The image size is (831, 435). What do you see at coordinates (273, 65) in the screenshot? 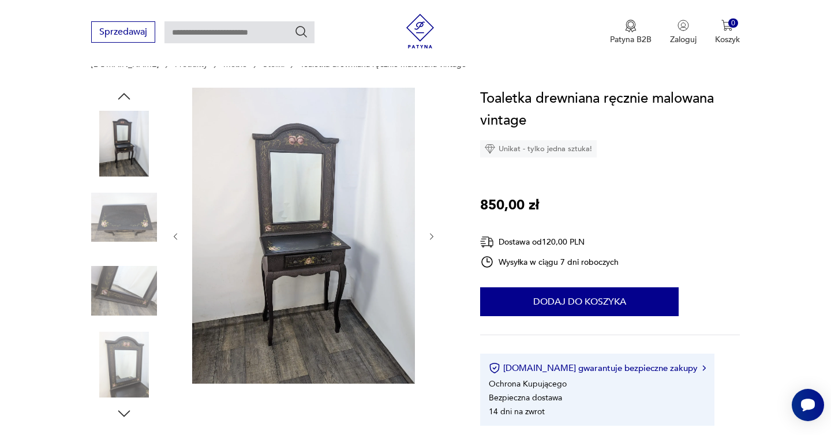
I see `a: Stoliki` at bounding box center [273, 65].